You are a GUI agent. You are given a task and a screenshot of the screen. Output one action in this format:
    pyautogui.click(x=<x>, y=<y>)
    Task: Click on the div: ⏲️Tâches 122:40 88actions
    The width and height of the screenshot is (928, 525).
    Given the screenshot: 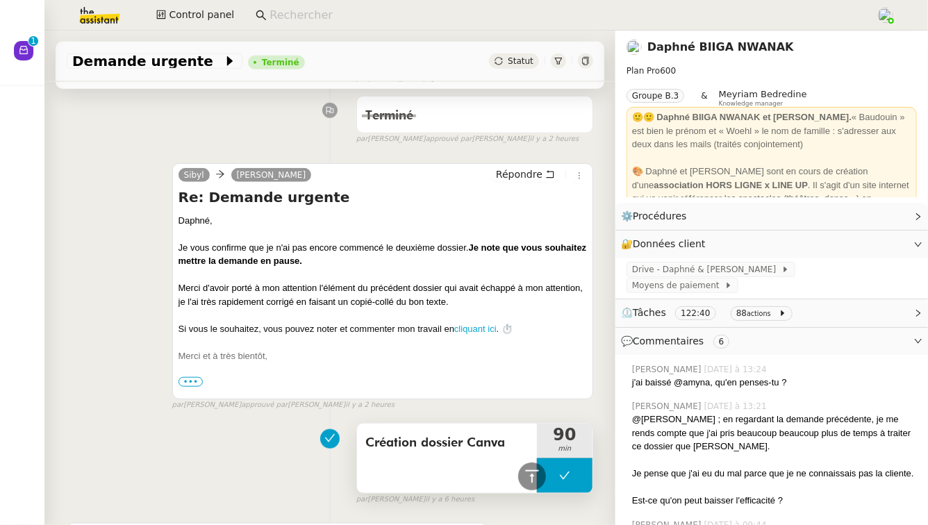 What is the action you would take?
    pyautogui.click(x=772, y=313)
    